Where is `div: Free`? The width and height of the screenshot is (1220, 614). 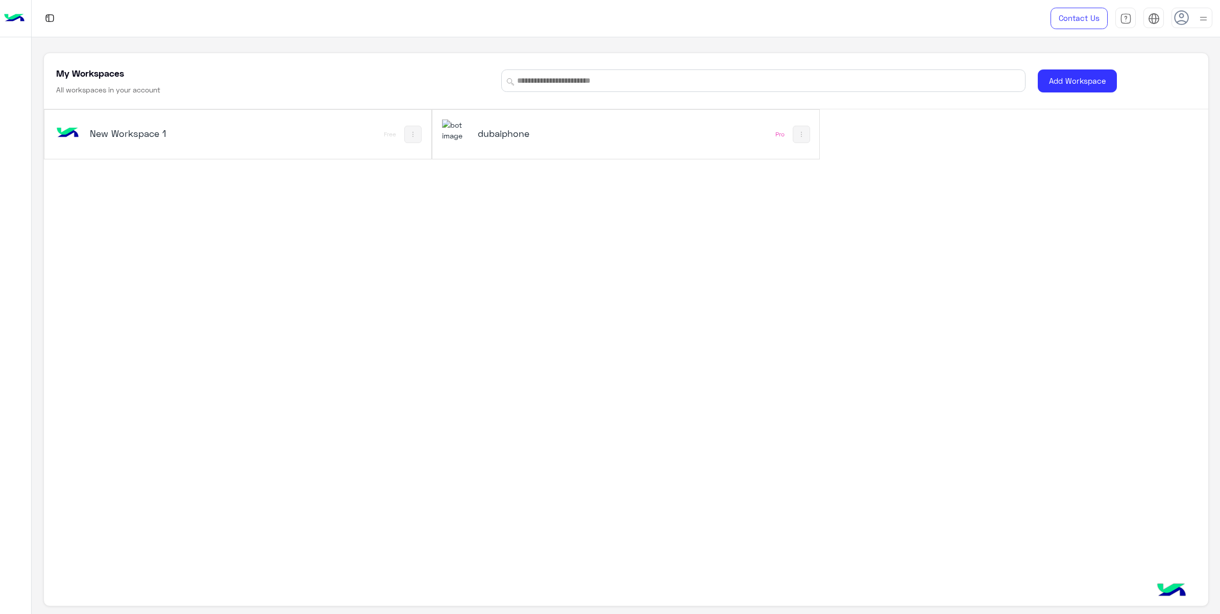 div: Free is located at coordinates (390, 134).